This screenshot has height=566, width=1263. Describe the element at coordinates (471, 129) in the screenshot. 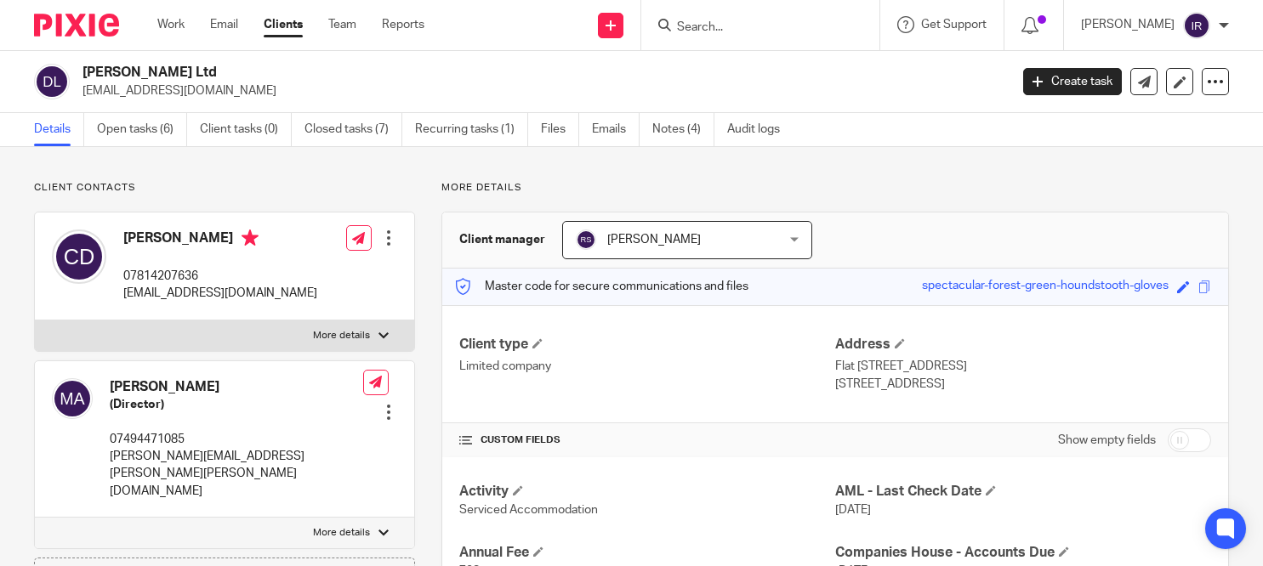

I see `a: Recurring tasks (1)` at that location.